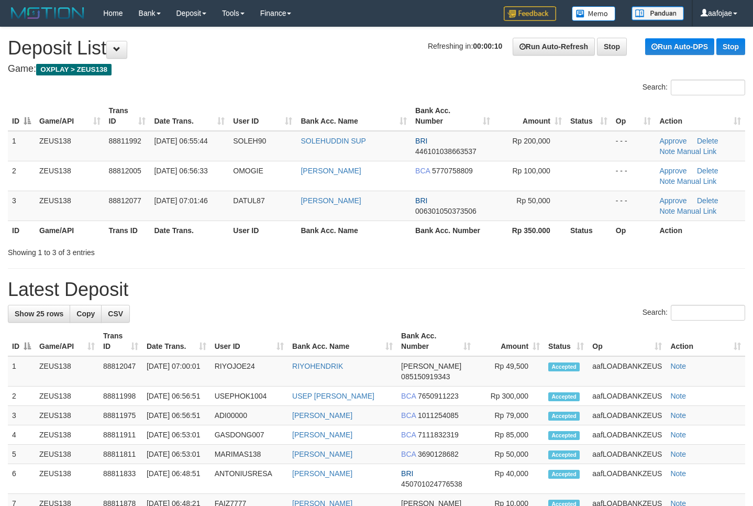 The height and width of the screenshot is (506, 753). What do you see at coordinates (353, 230) in the screenshot?
I see `th: Bank Acc. Name` at bounding box center [353, 230].